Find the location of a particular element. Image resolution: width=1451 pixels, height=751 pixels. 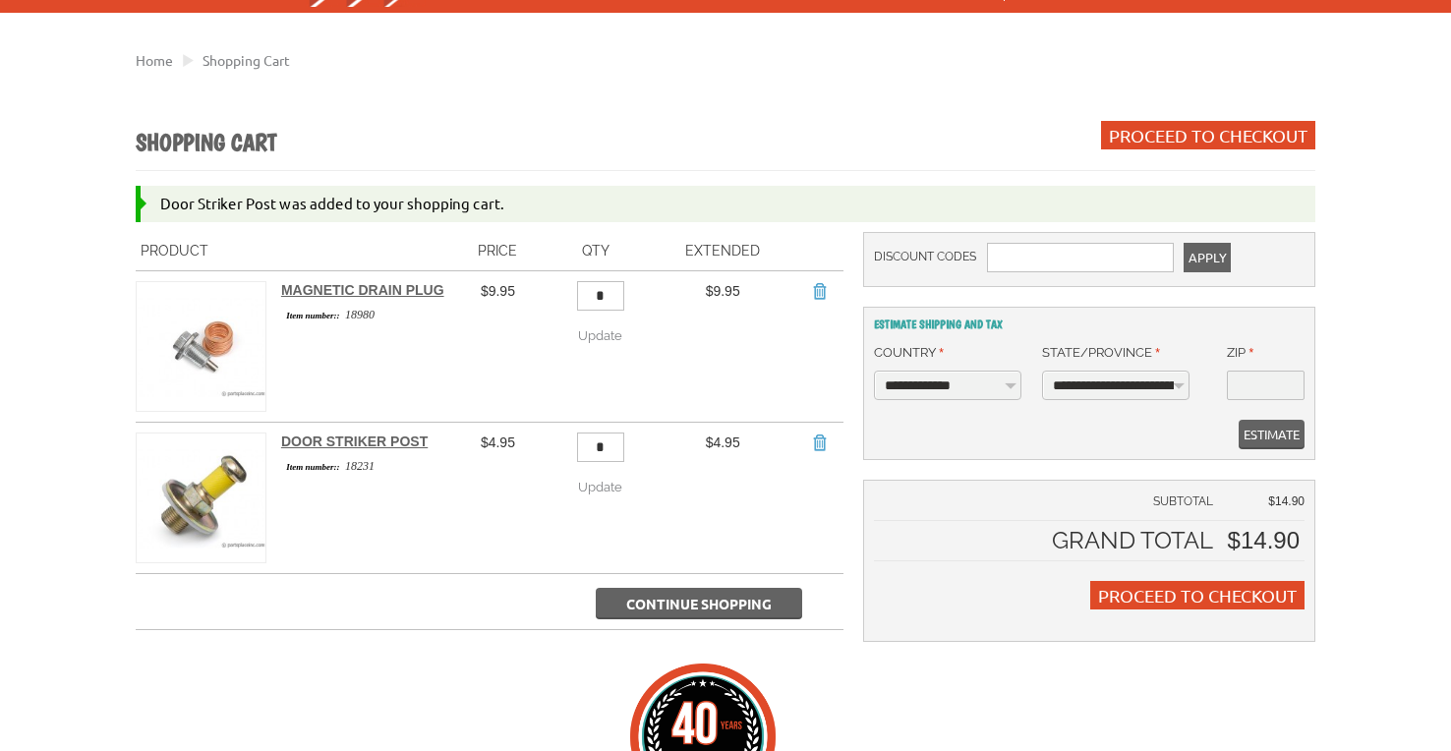

span: Product is located at coordinates (174, 251).